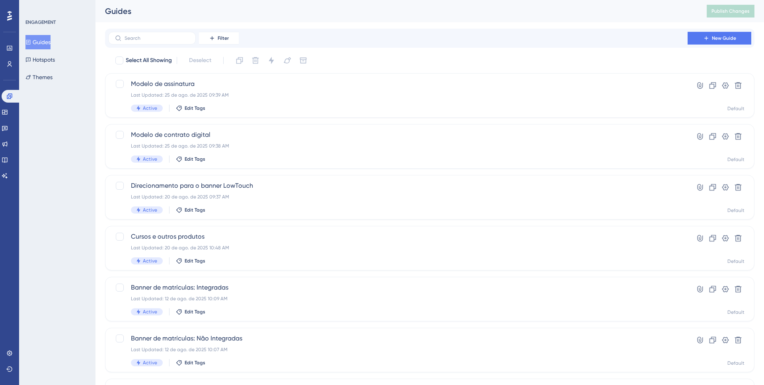 The width and height of the screenshot is (764, 385). Describe the element at coordinates (398, 197) in the screenshot. I see `div: Last Updated: 20 de ago. de 2025 09:37 AM` at that location.